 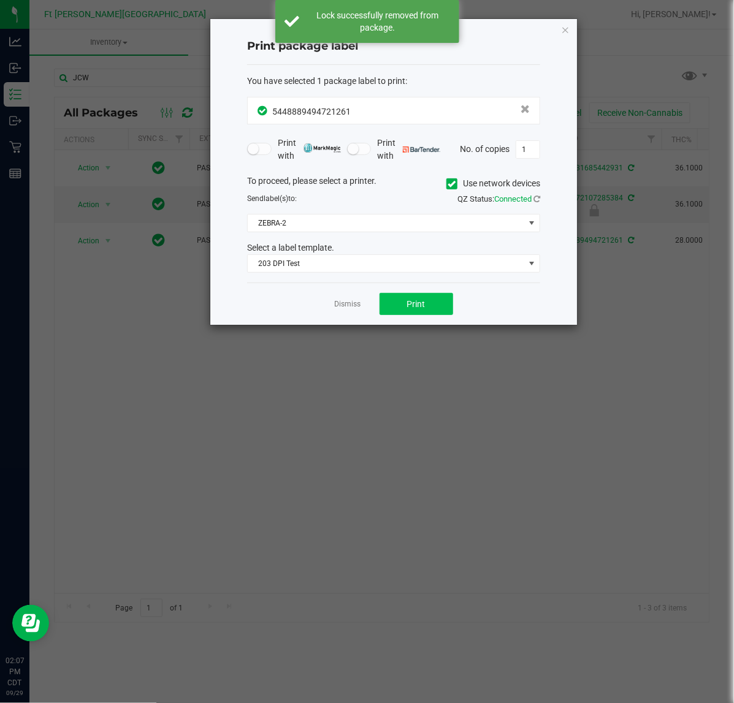 I want to click on span: No. of copies, so click(x=484, y=148).